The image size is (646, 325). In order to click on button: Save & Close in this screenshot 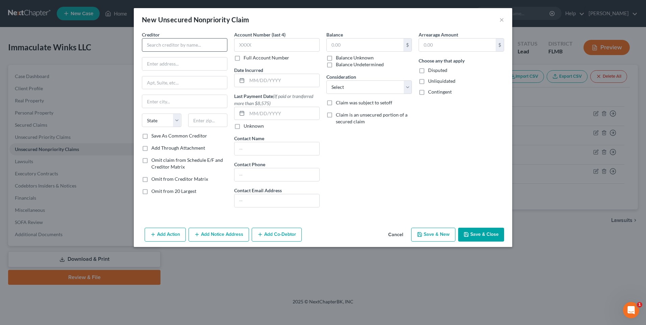, I will do `click(481, 235)`.